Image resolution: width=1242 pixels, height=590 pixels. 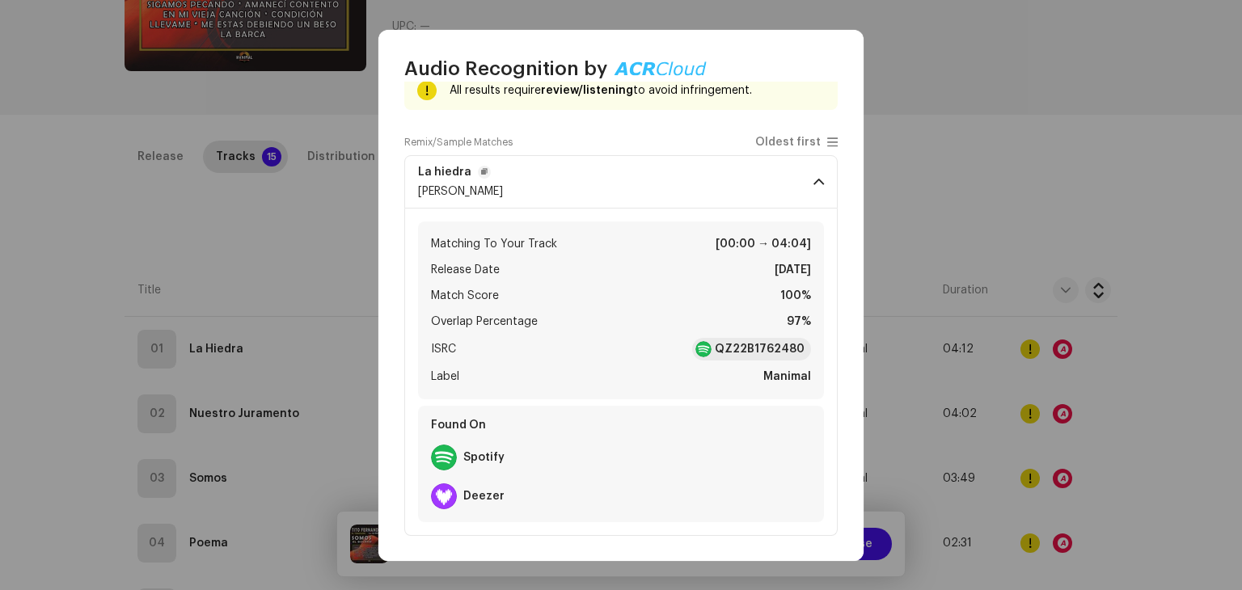 I want to click on span: Matching To Your Track, so click(x=494, y=244).